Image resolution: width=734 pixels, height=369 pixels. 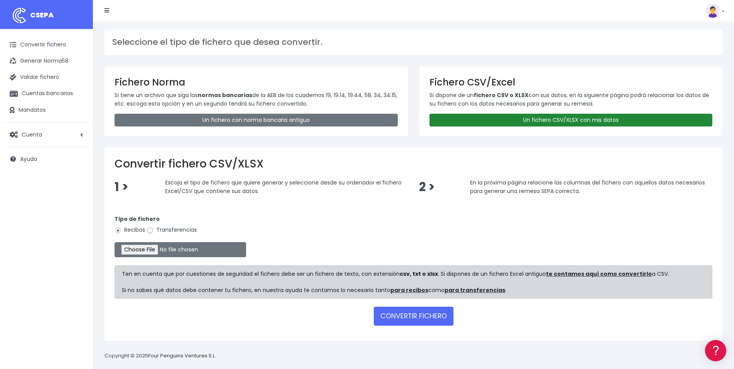 I want to click on a: Convertir fichero, so click(x=46, y=45).